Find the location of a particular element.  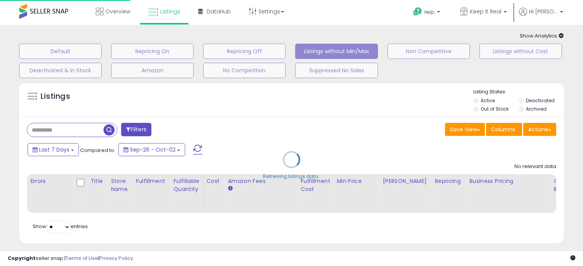

a: Terms of Use is located at coordinates (82, 258).